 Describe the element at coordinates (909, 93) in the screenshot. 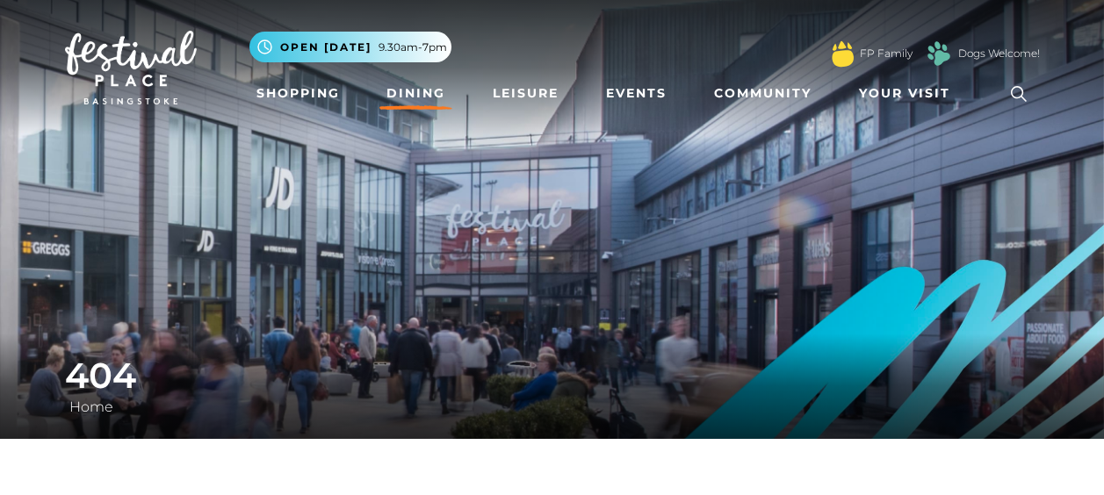

I see `a: Your Visit` at that location.